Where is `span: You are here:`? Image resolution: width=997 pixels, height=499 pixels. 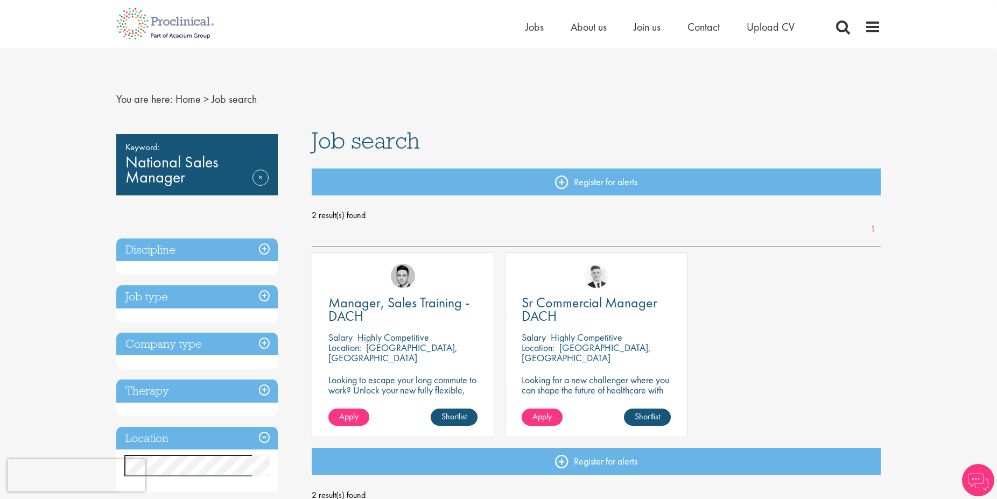
span: You are here: is located at coordinates (144, 99).